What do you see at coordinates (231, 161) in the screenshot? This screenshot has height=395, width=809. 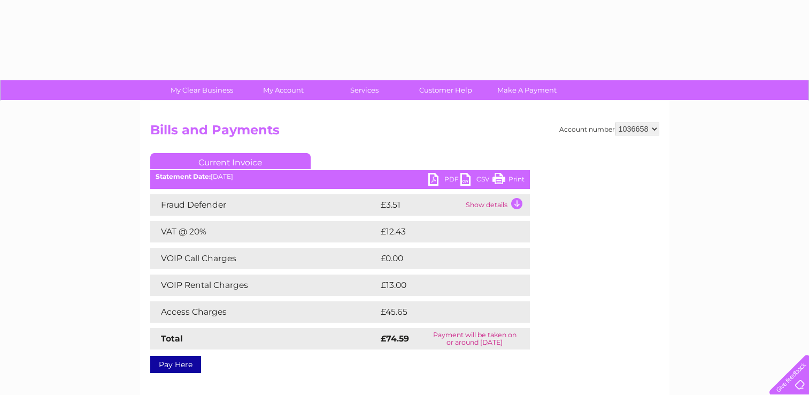 I see `a: Current Invoice` at bounding box center [231, 161].